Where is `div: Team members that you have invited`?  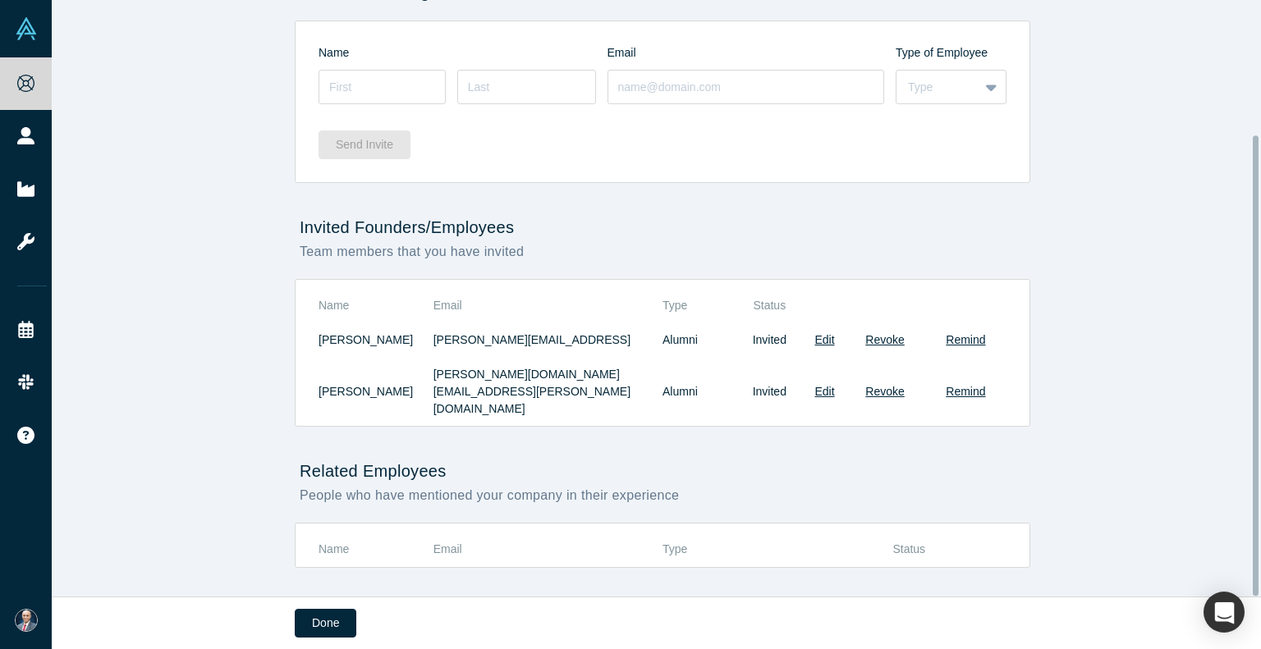 div: Team members that you have invited is located at coordinates (663, 252).